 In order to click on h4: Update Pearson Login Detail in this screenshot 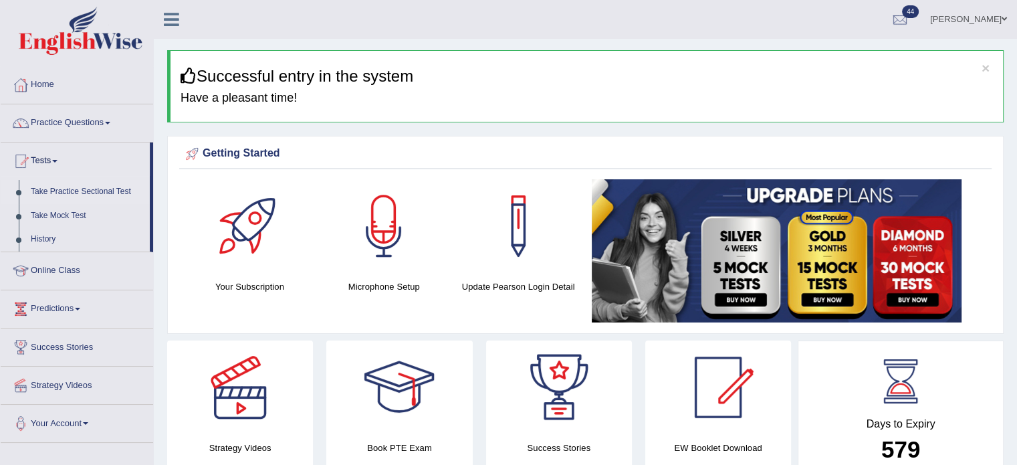, I will do `click(518, 286)`.